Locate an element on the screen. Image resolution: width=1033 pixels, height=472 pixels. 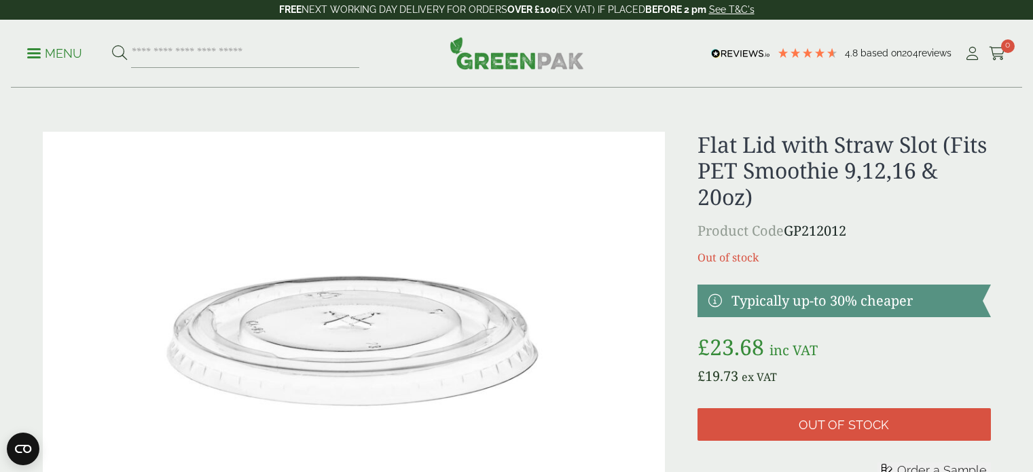
span: Product Code is located at coordinates (740, 230).